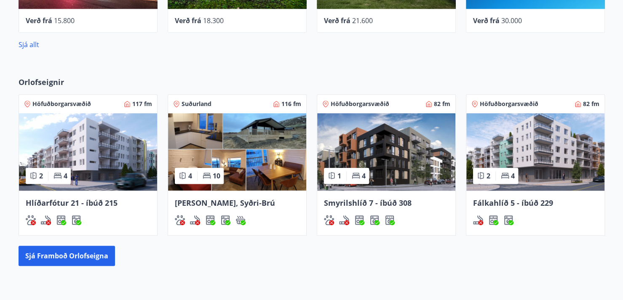 The image size is (623, 300). Describe the element at coordinates (72, 203) in the screenshot. I see `span: Hlíðarfótur 21 - íbúð 215` at that location.